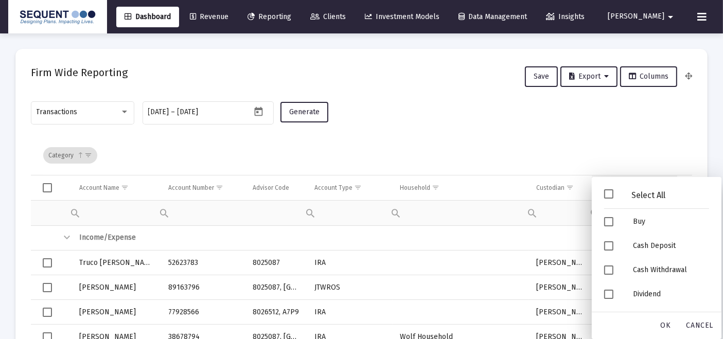 This screenshot has height=339, width=723. I want to click on span: Clients, so click(328, 16).